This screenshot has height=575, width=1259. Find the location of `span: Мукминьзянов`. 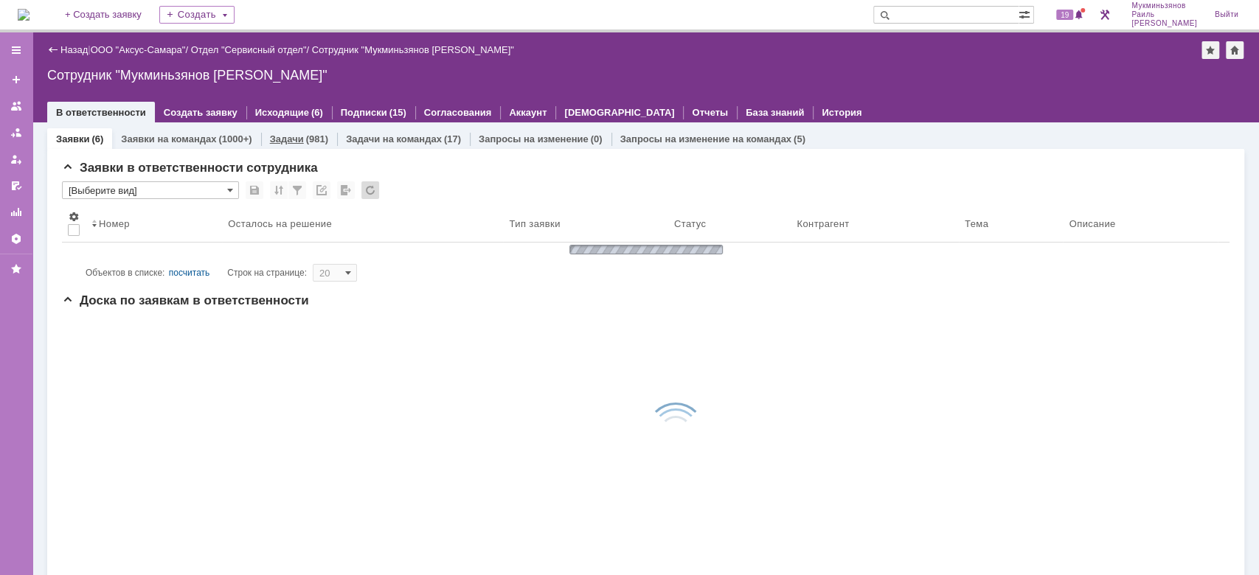

span: Мукминьзянов is located at coordinates (1164, 6).